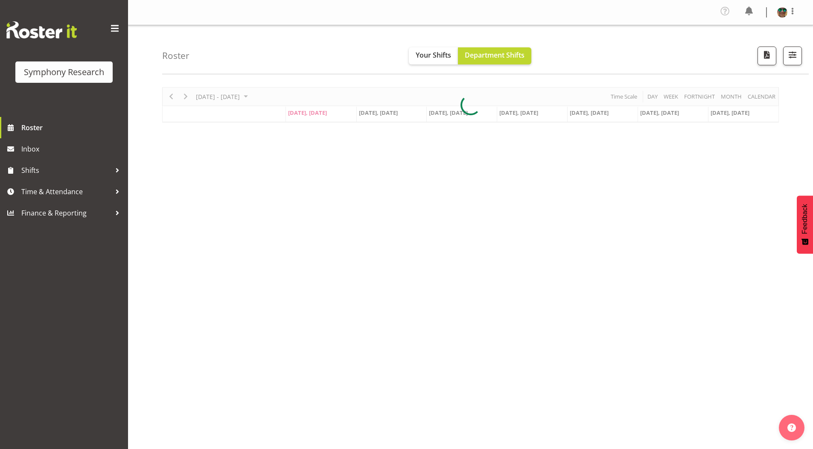  What do you see at coordinates (793, 56) in the screenshot?
I see `button: Filter Shifts` at bounding box center [793, 56].